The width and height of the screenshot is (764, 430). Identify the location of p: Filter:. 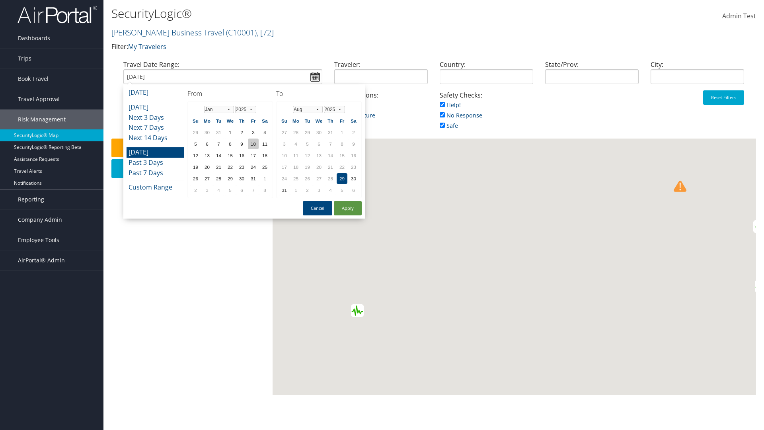
(326, 47).